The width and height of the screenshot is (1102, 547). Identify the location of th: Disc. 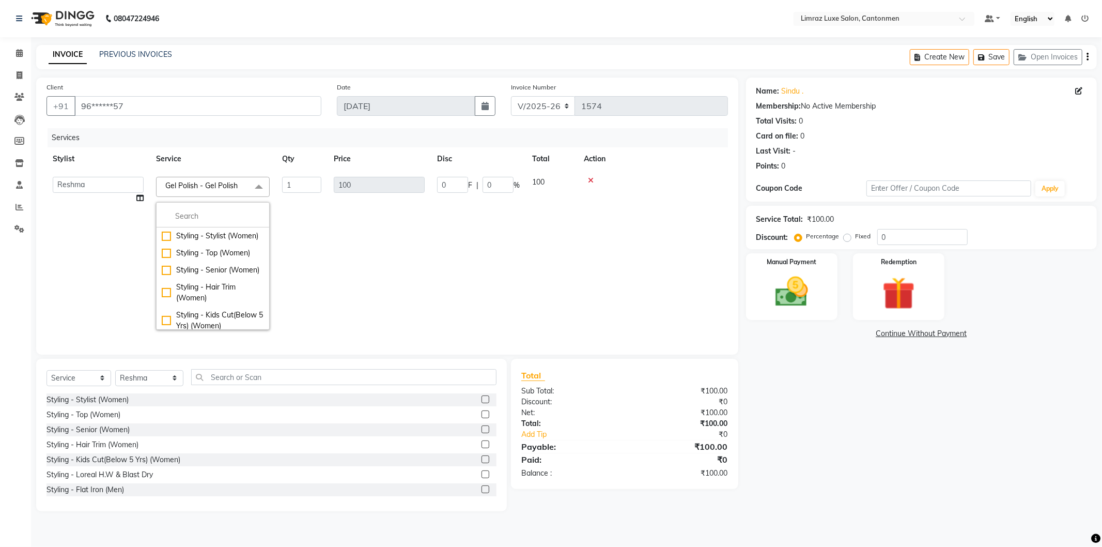
(479, 159).